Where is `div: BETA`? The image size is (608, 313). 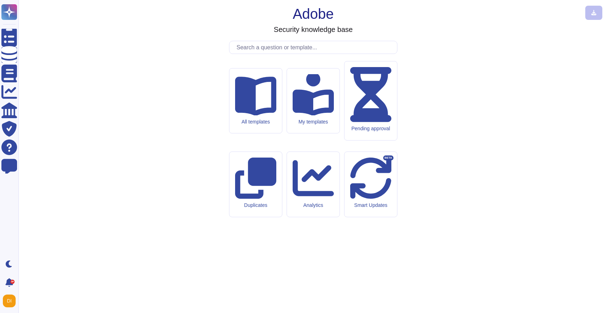
div: BETA is located at coordinates (388, 158).